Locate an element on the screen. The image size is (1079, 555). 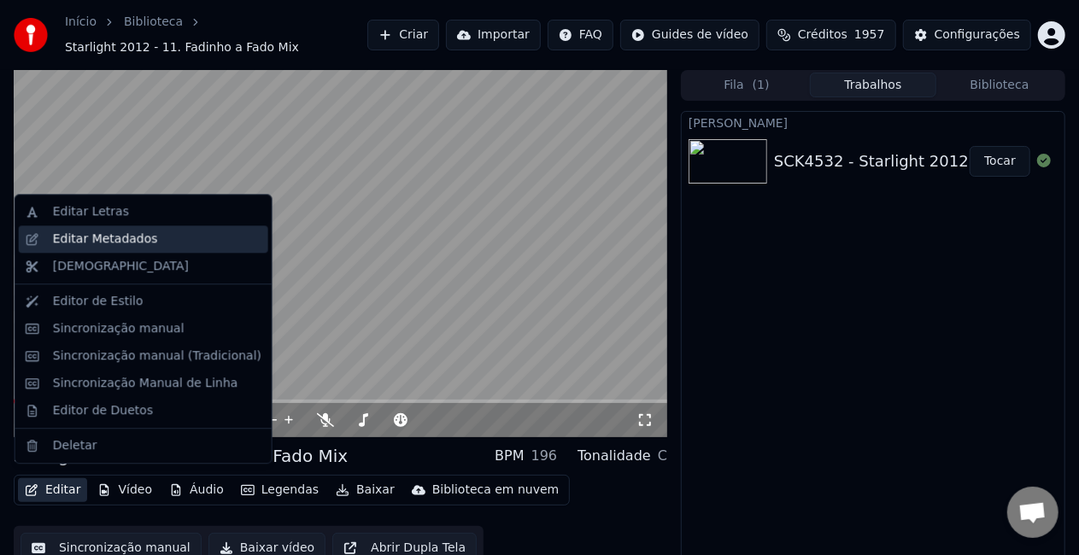
div: Sincronização manual is located at coordinates (119, 329).